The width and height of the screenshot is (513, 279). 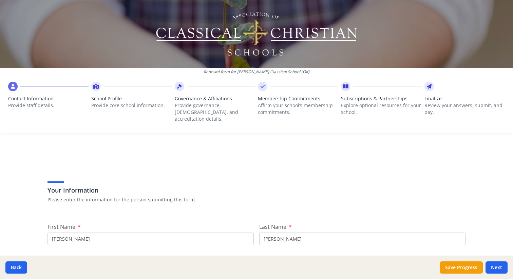 What do you see at coordinates (48, 99) in the screenshot?
I see `span: Contact Information` at bounding box center [48, 99].